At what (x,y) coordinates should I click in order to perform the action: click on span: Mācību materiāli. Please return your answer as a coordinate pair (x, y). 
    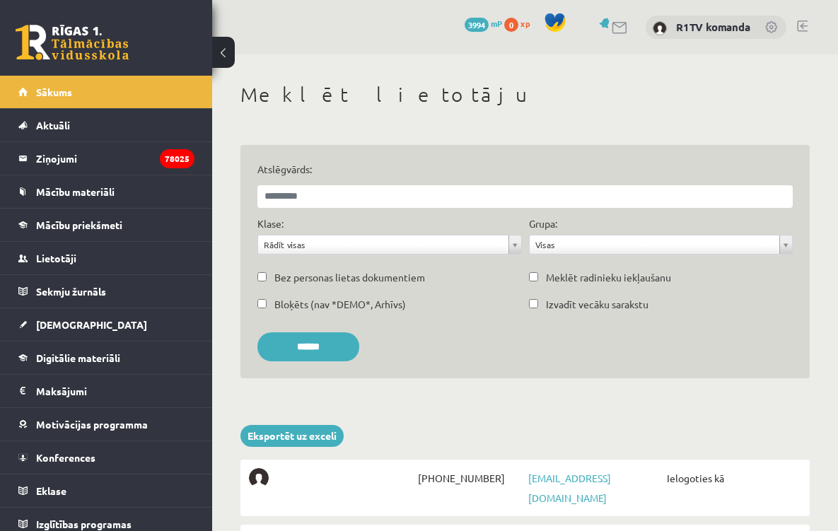
    Looking at the image, I should click on (75, 192).